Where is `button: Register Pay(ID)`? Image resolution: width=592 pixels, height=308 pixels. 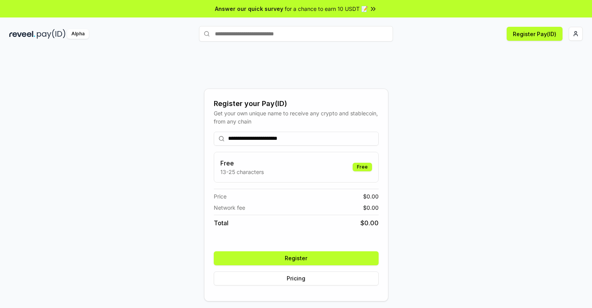
button: Register Pay(ID) is located at coordinates (535, 34).